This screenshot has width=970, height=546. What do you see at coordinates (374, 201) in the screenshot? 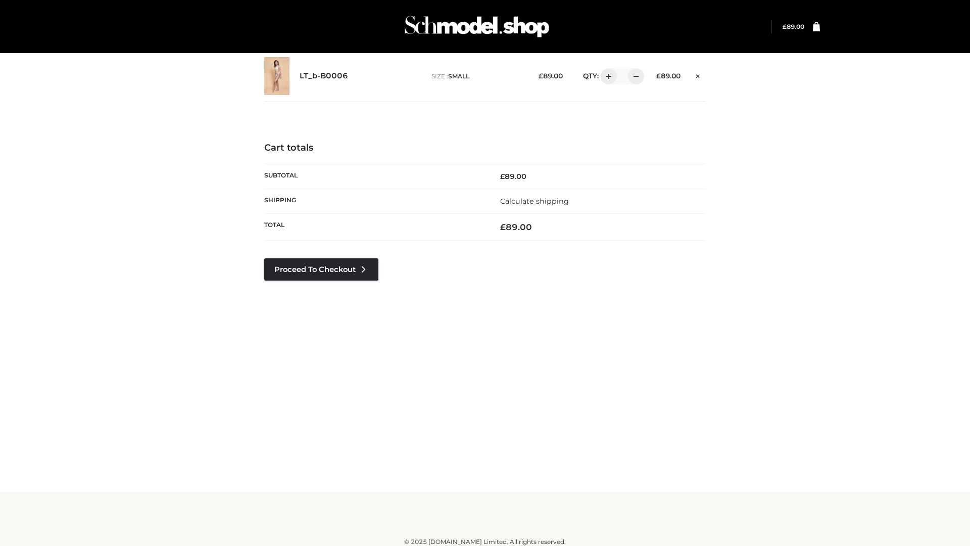
I see `th: Shipping` at bounding box center [374, 201].